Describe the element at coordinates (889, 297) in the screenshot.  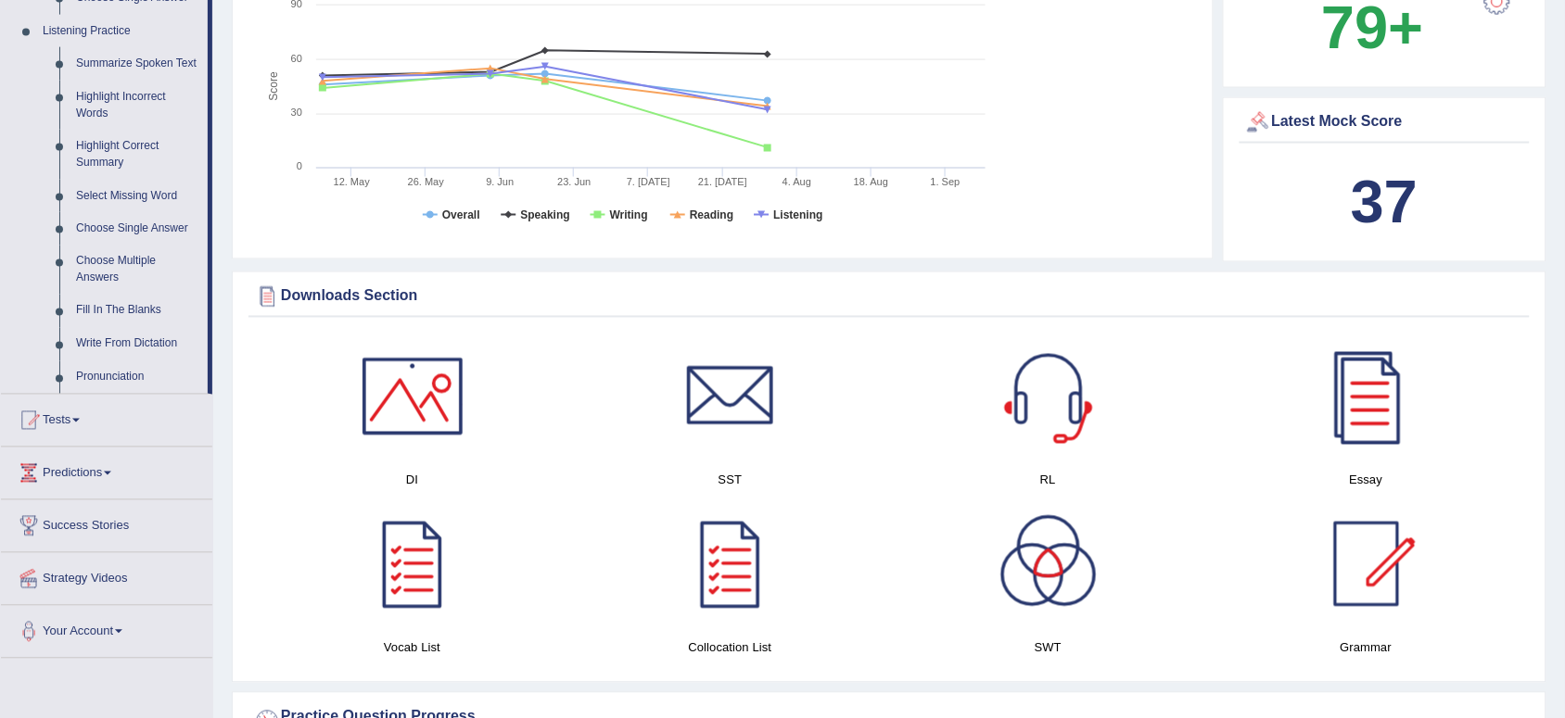
I see `div: Downloads Section` at that location.